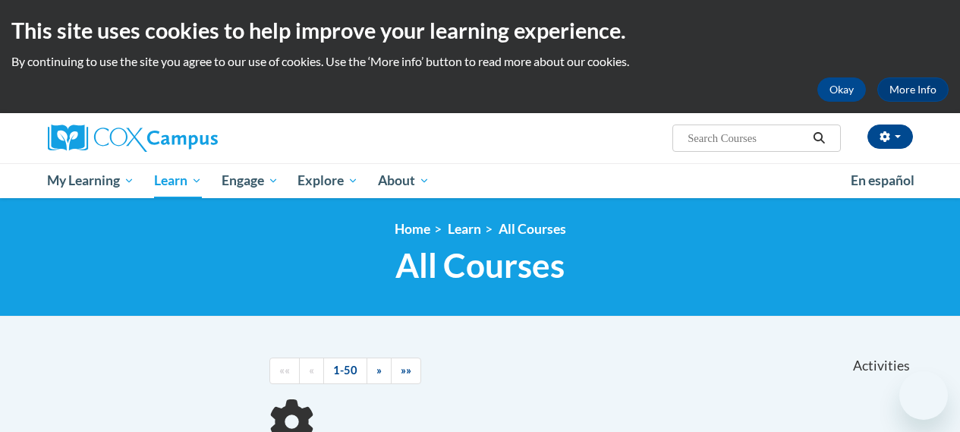 This screenshot has width=960, height=432. What do you see at coordinates (883, 181) in the screenshot?
I see `a: En español` at bounding box center [883, 181].